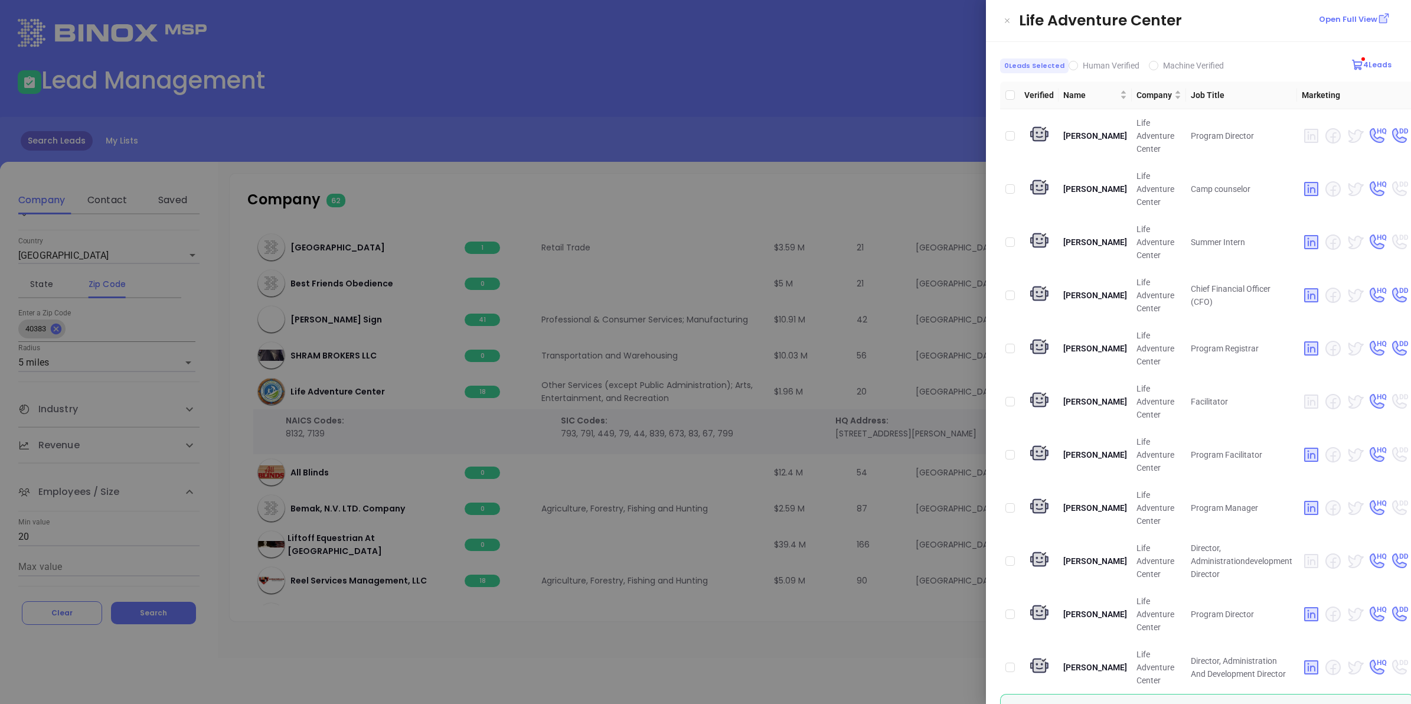 This screenshot has width=1411, height=704. I want to click on span: Machine Verified, so click(1193, 66).